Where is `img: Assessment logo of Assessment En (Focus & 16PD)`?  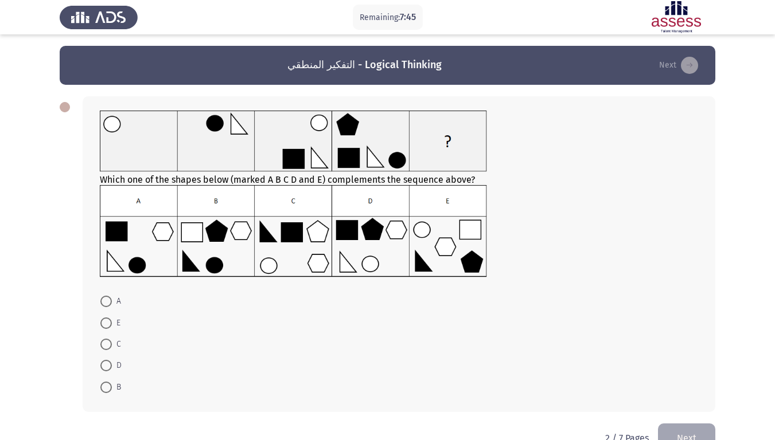 img: Assessment logo of Assessment En (Focus & 16PD) is located at coordinates (676, 17).